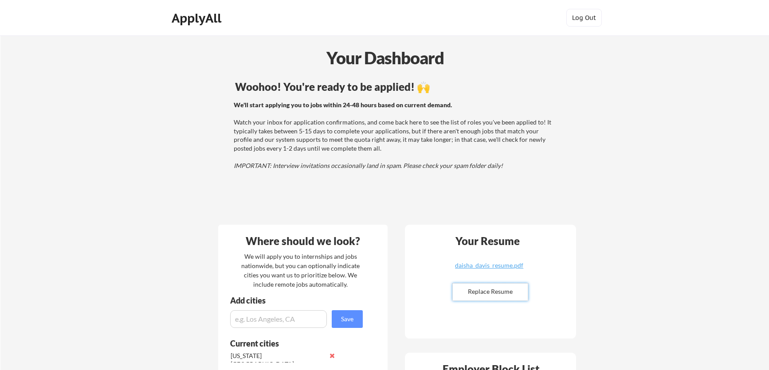  I want to click on div: Woohoo! You're ready to be applied! 🙌, so click(395, 87).